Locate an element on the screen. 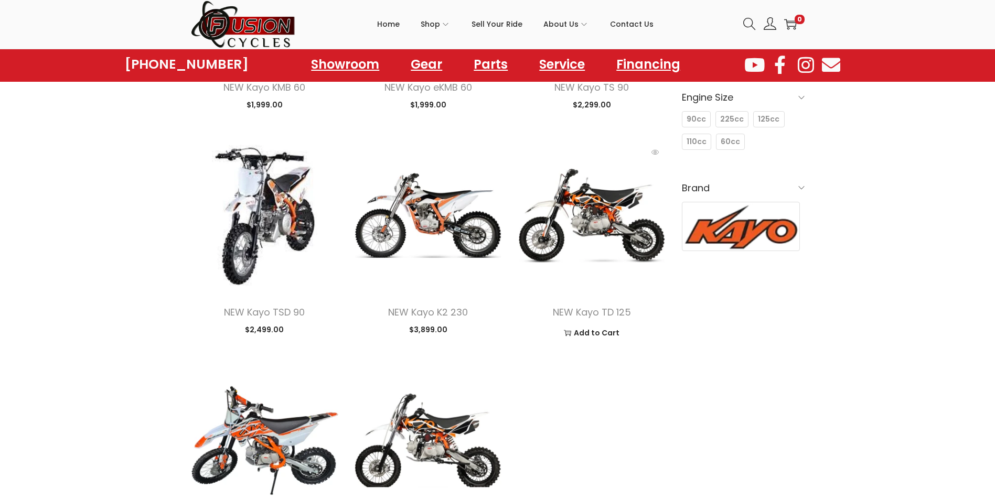  span: 110cc is located at coordinates (696, 142).